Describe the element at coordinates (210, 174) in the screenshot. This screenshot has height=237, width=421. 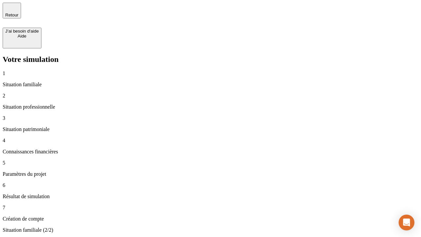
I see `p: Paramètres du projet` at that location.